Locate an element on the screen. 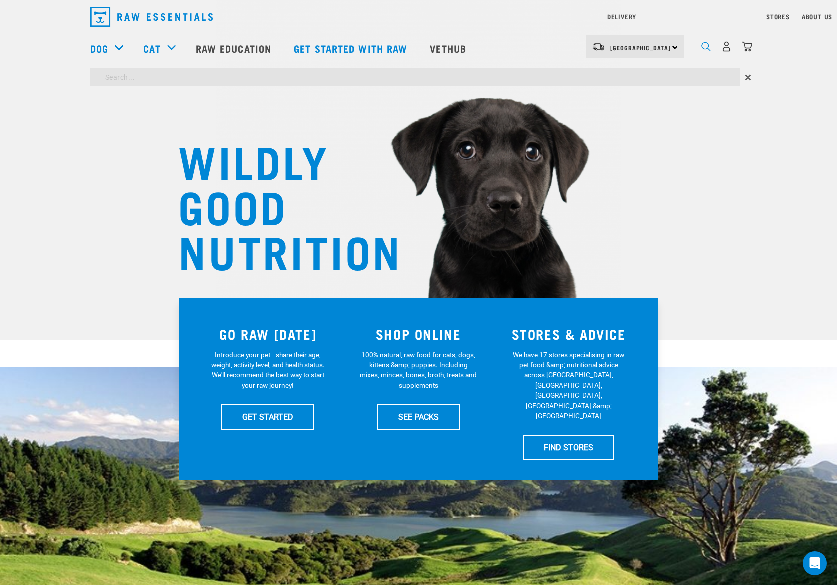 The image size is (837, 585). a: Stores is located at coordinates (778, 16).